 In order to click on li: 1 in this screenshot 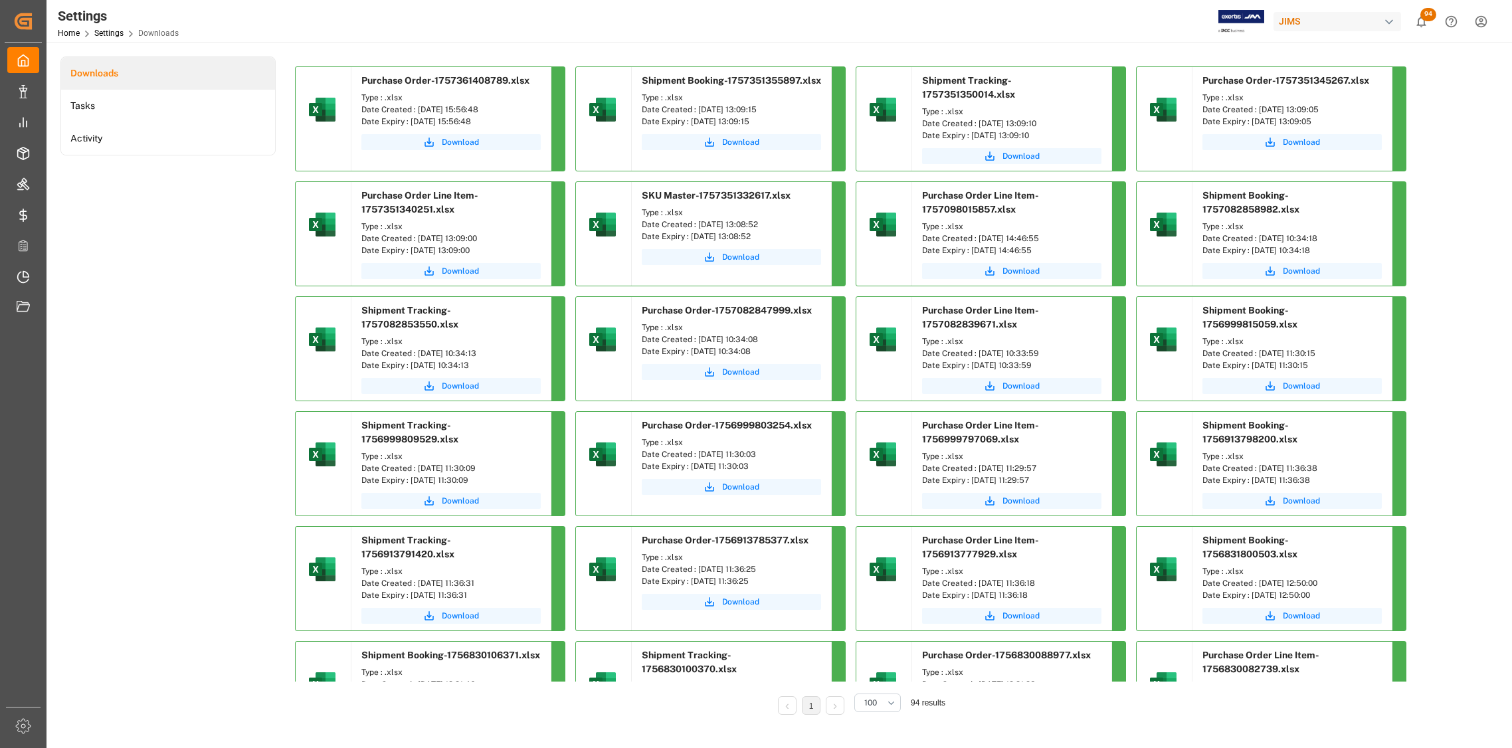, I will do `click(811, 705)`.